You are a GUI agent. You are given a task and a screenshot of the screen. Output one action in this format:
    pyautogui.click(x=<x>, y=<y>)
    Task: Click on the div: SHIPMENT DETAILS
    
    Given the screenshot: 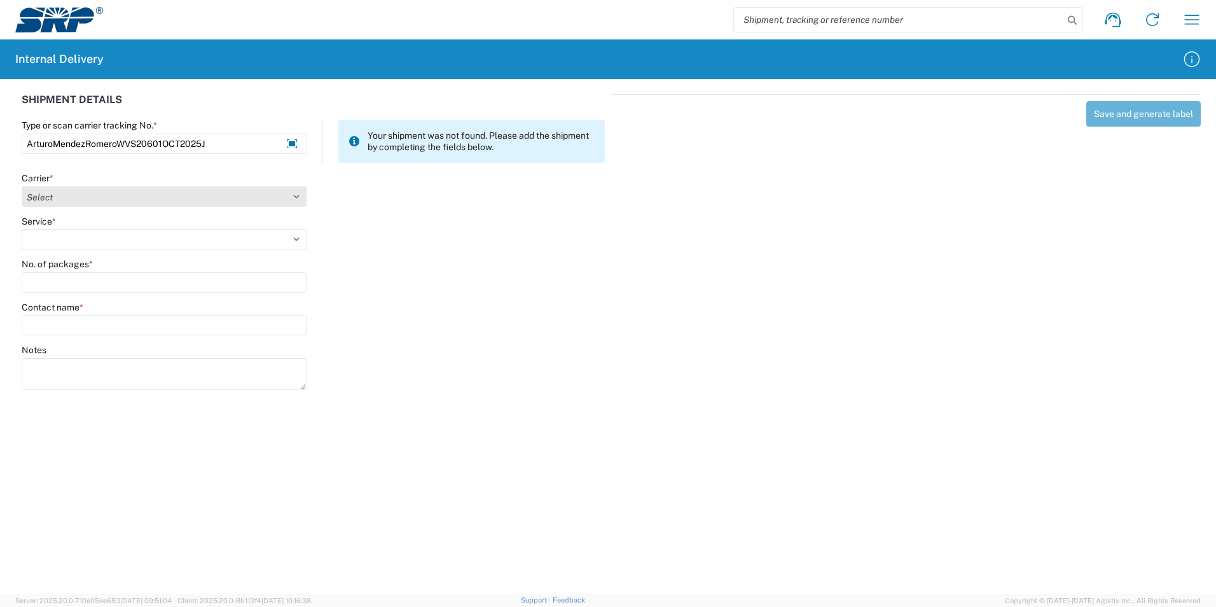 What is the action you would take?
    pyautogui.click(x=313, y=107)
    